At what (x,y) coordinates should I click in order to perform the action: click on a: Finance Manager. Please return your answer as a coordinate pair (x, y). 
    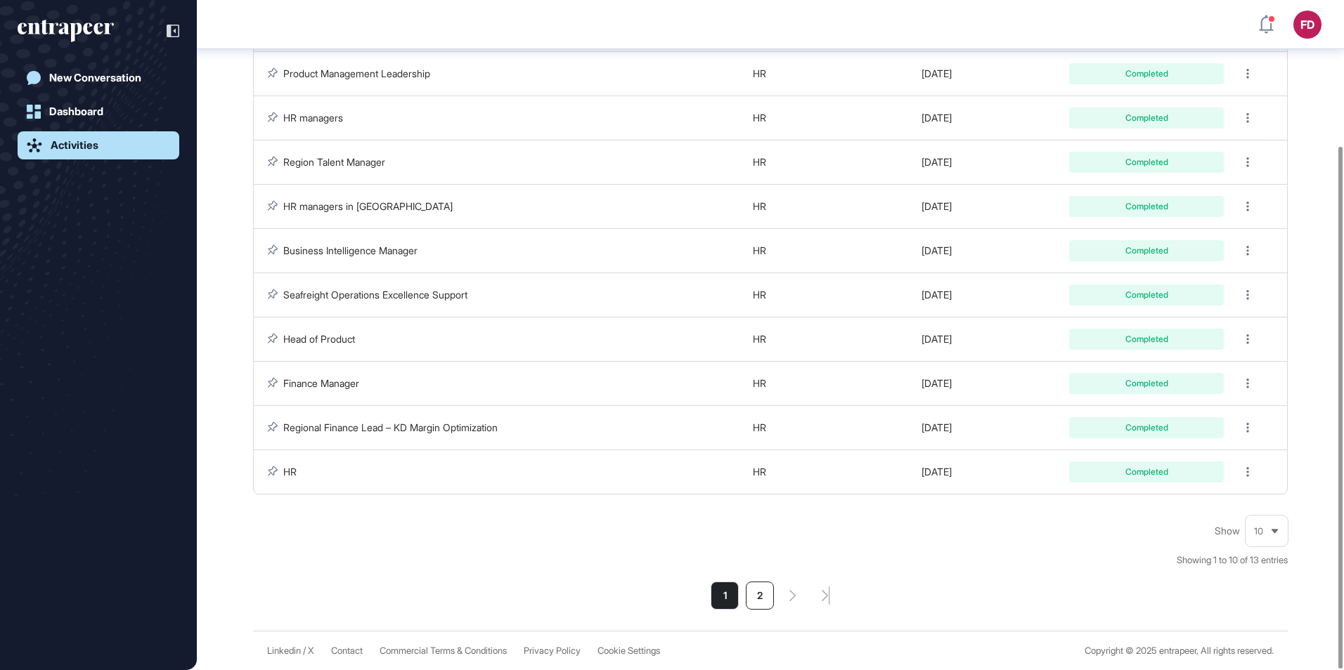
    Looking at the image, I should click on (321, 383).